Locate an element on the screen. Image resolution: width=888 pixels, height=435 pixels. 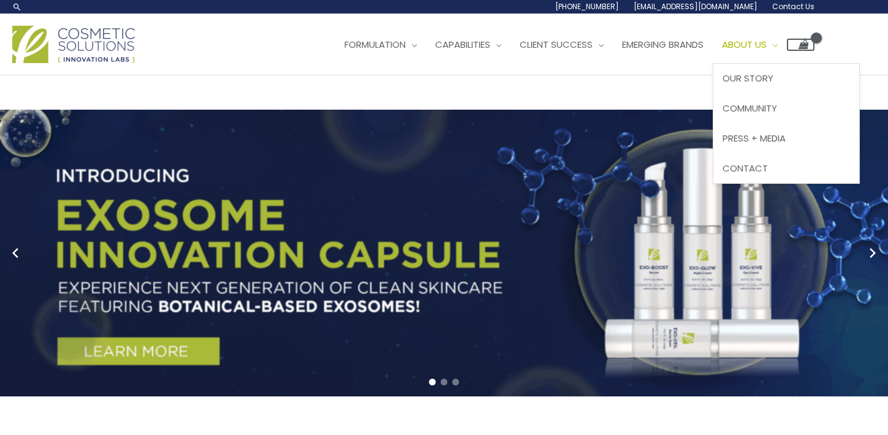
a: Contact is located at coordinates (786, 168).